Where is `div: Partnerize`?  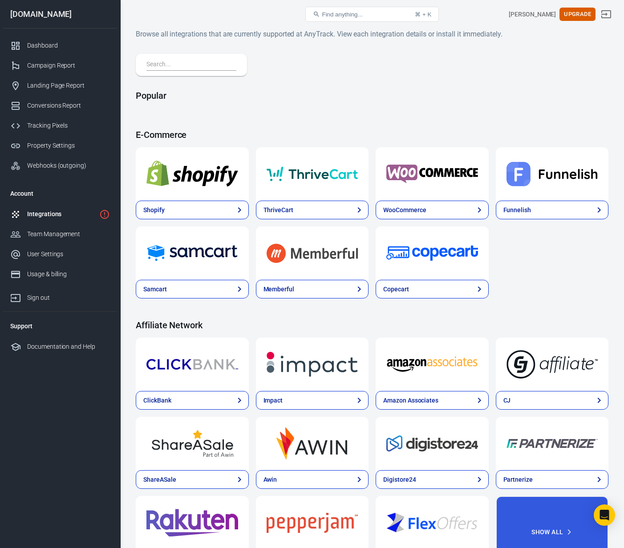 div: Partnerize is located at coordinates (518, 480).